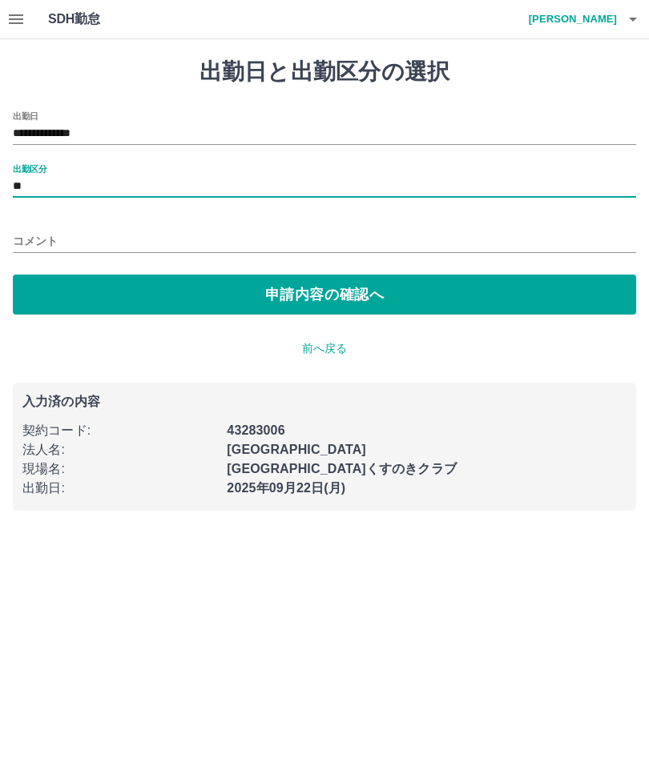 This screenshot has height=782, width=649. What do you see at coordinates (286, 488) in the screenshot?
I see `b: 2025年09月22日(月)` at bounding box center [286, 488].